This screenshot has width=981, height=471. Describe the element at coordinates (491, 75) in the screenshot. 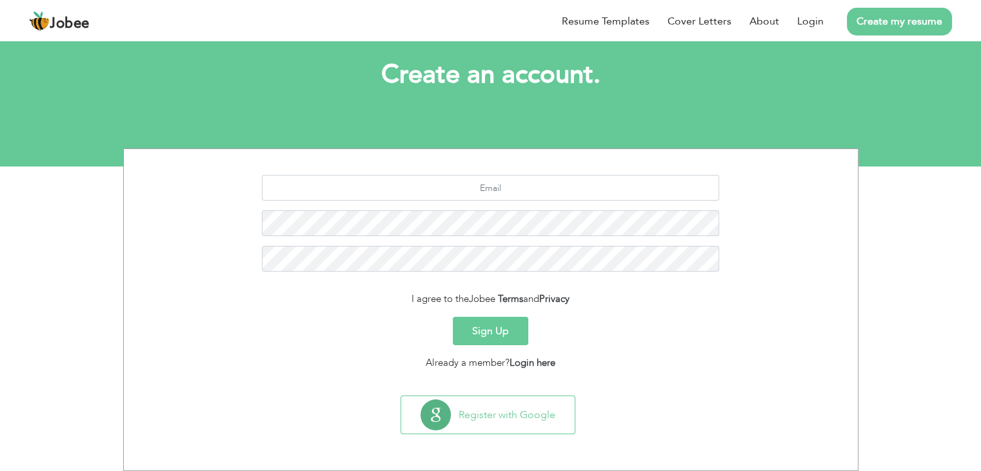

I see `h1: Create an account.` at that location.